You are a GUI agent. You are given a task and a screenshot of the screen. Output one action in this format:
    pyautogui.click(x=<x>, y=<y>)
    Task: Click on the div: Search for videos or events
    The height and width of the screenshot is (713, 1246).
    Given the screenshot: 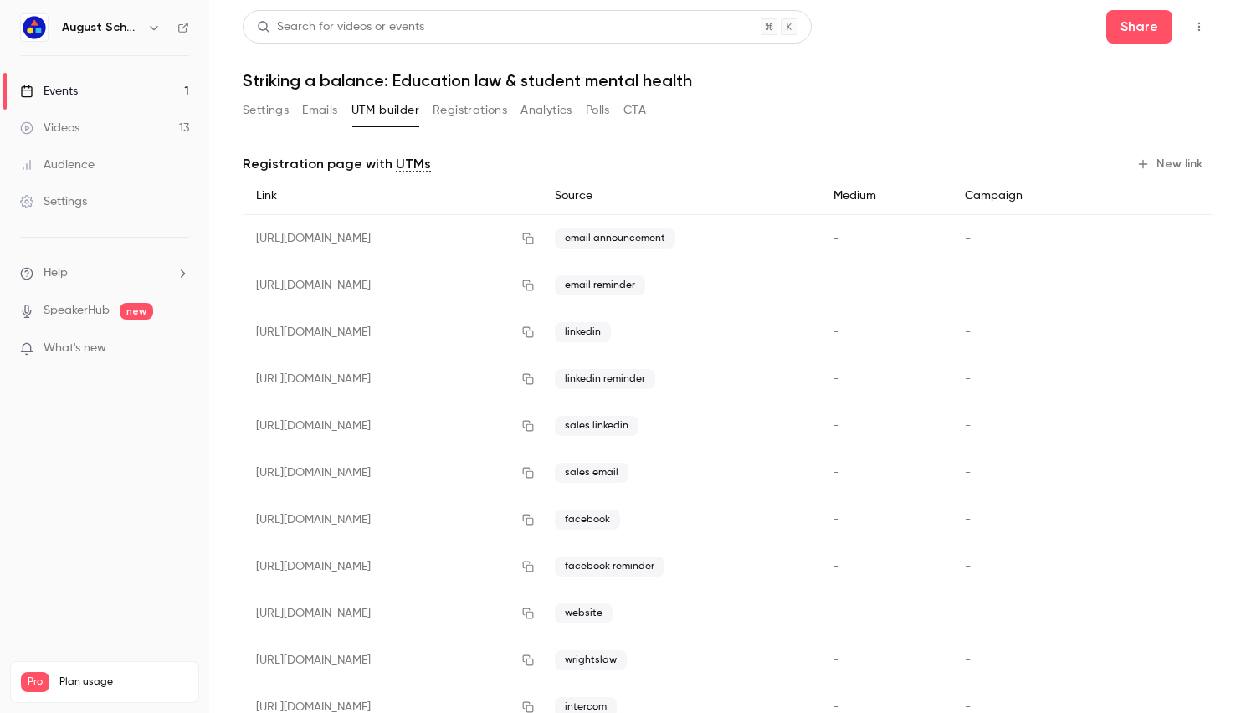 What is the action you would take?
    pyautogui.click(x=341, y=27)
    